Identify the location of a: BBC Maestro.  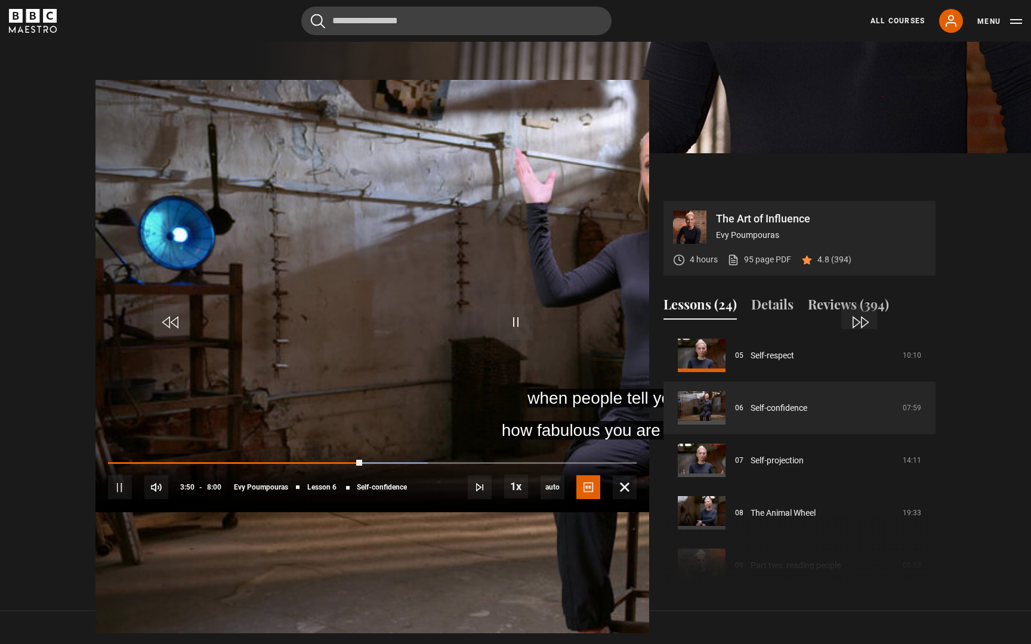
(33, 21).